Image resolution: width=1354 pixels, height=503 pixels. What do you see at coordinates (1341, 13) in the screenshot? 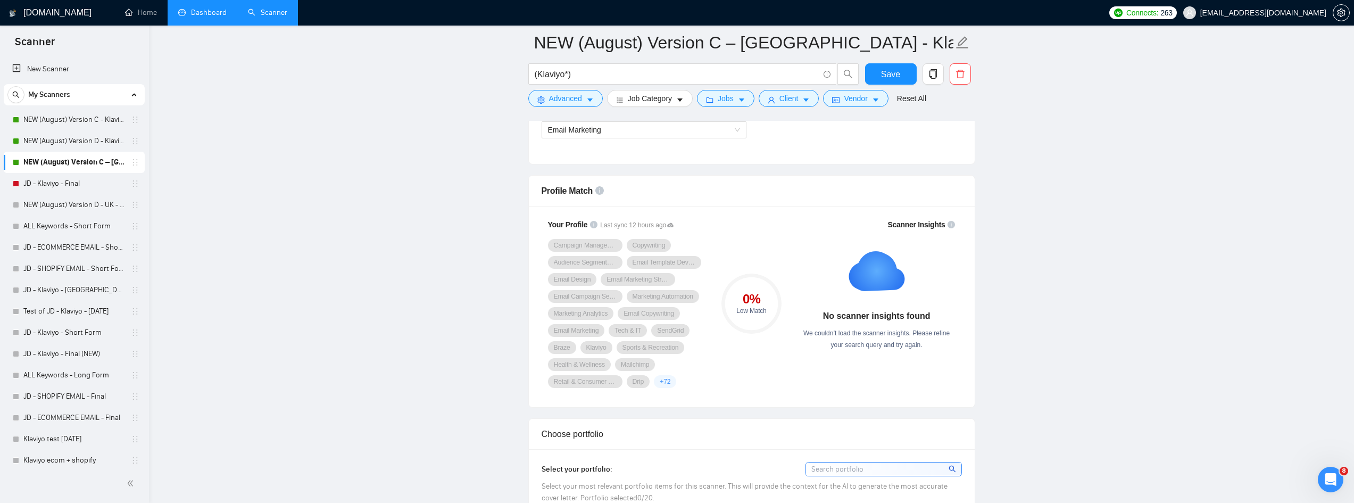
I see `a: setting` at bounding box center [1341, 13].